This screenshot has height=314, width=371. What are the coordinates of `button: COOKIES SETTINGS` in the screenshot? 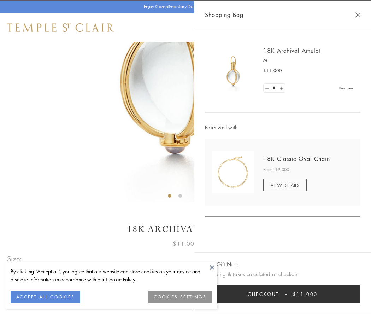 It's located at (180, 297).